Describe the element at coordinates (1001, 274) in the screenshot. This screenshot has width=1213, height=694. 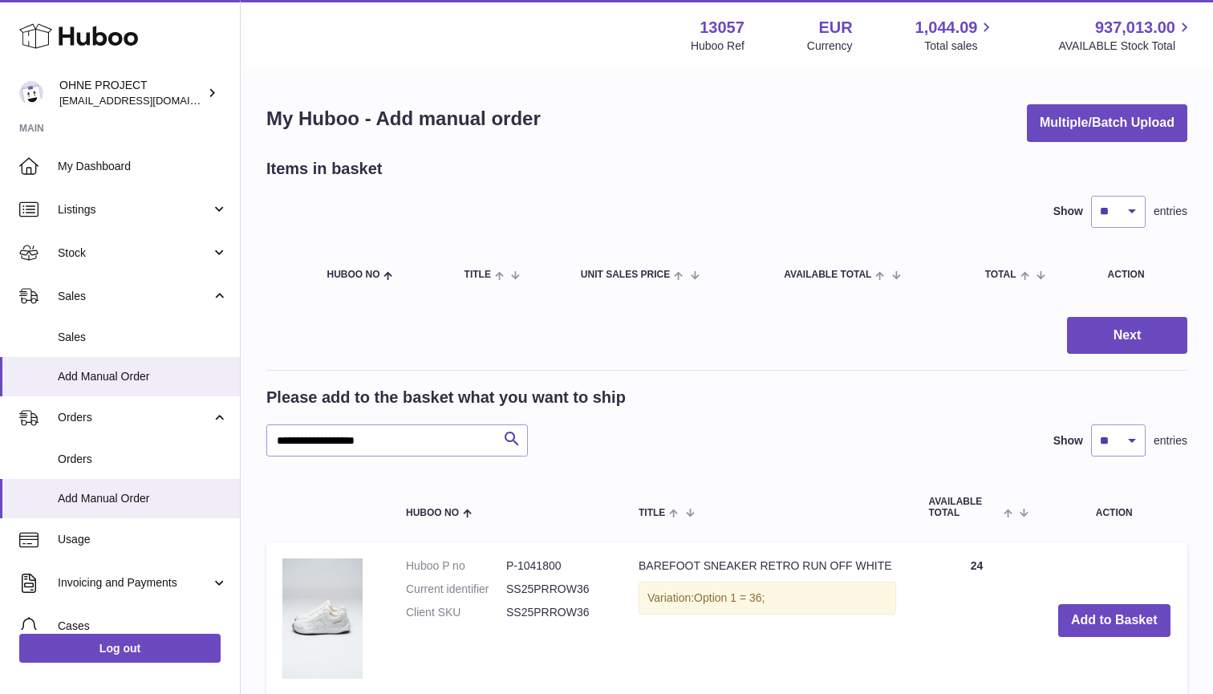
I see `span: Total` at that location.